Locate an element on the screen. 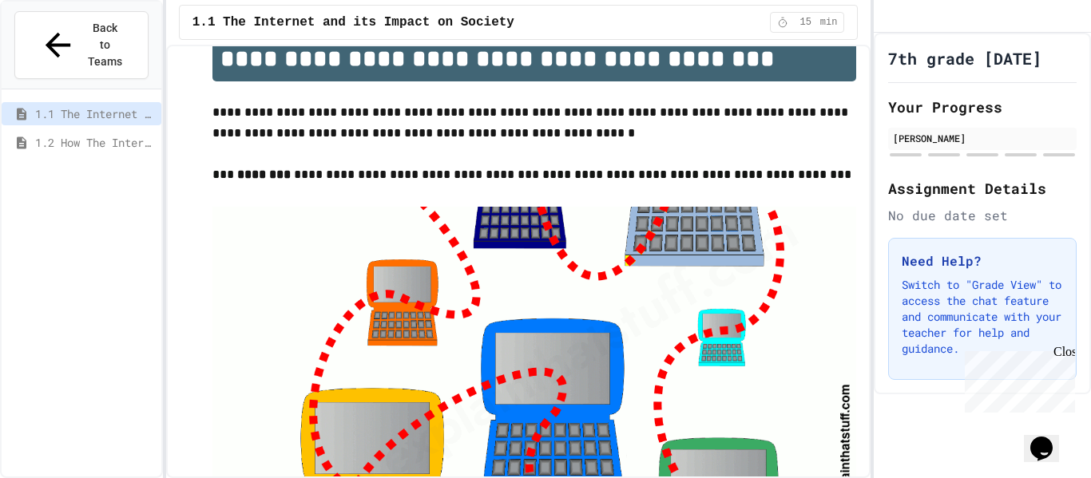 The height and width of the screenshot is (478, 1091). div: No due date set is located at coordinates (982, 216).